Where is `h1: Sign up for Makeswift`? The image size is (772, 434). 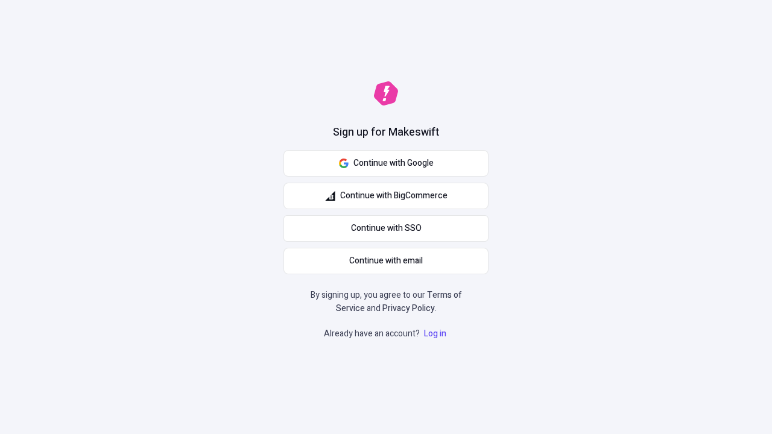 h1: Sign up for Makeswift is located at coordinates (386, 133).